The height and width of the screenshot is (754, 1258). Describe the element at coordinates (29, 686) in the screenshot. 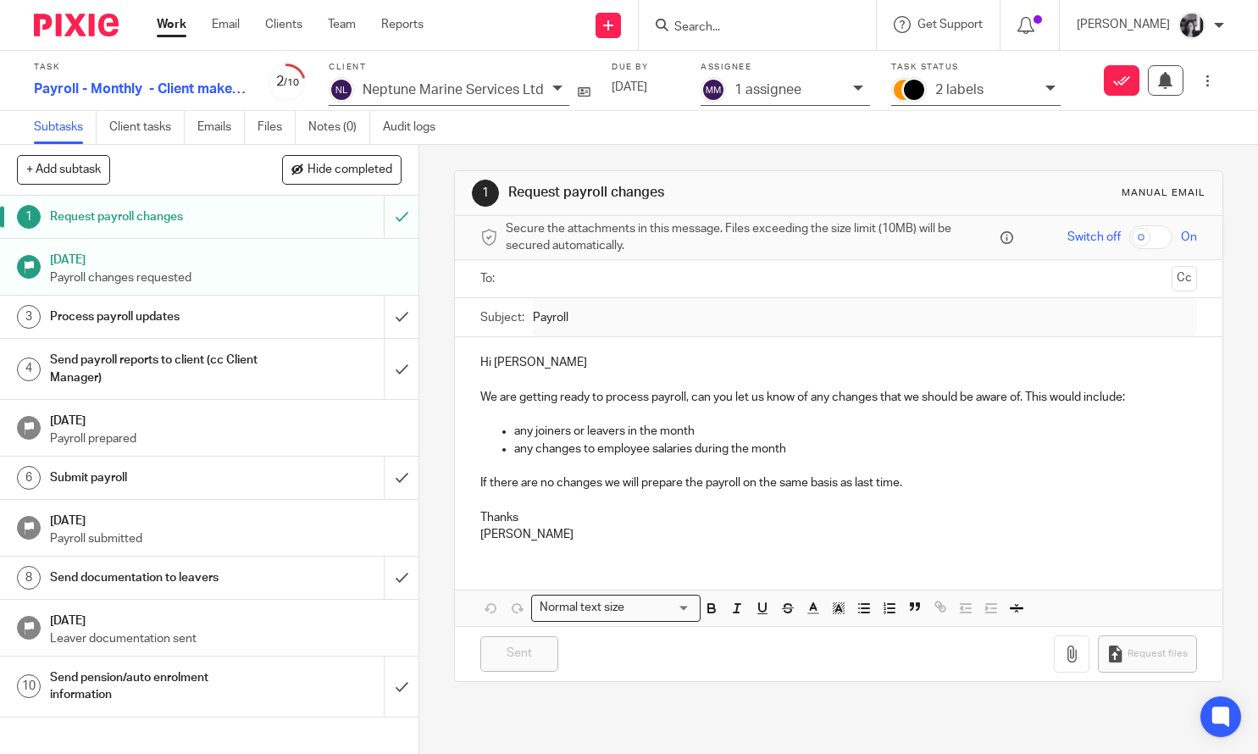

I see `div: 10` at that location.